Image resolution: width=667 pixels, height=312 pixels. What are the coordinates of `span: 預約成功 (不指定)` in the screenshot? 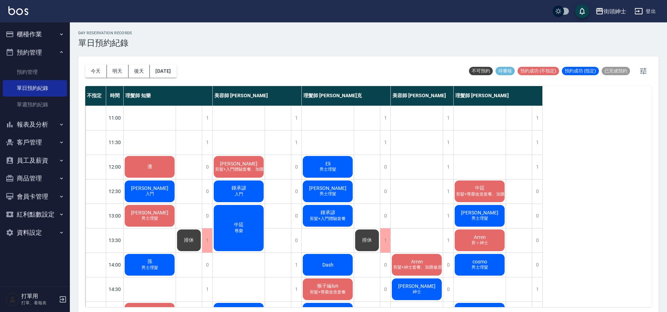 It's located at (538, 71).